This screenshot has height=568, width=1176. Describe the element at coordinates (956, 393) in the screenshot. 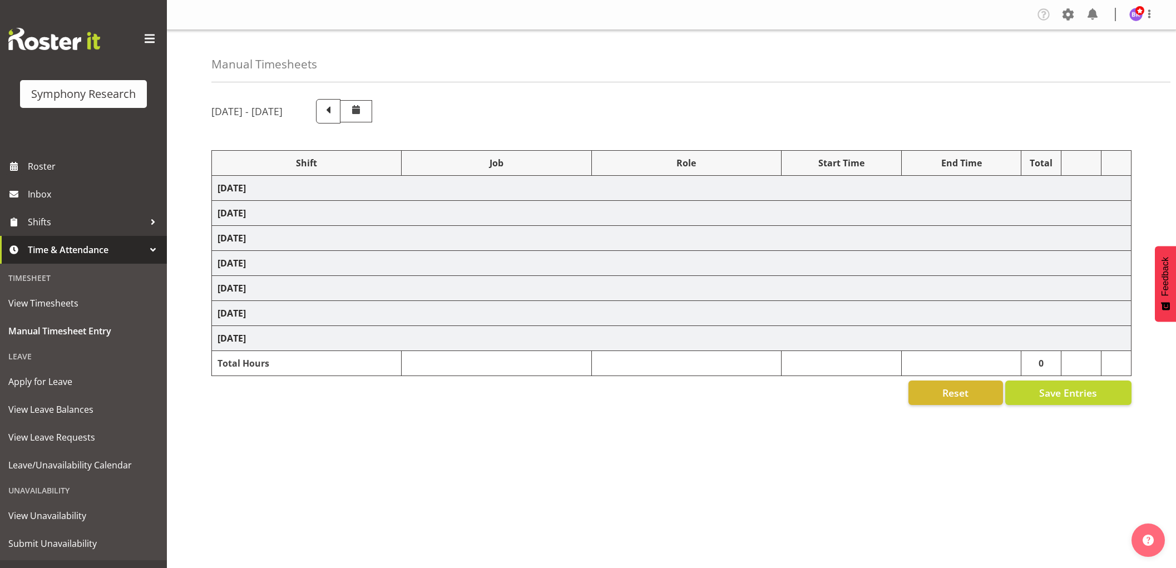

I see `button: Reset` at that location.